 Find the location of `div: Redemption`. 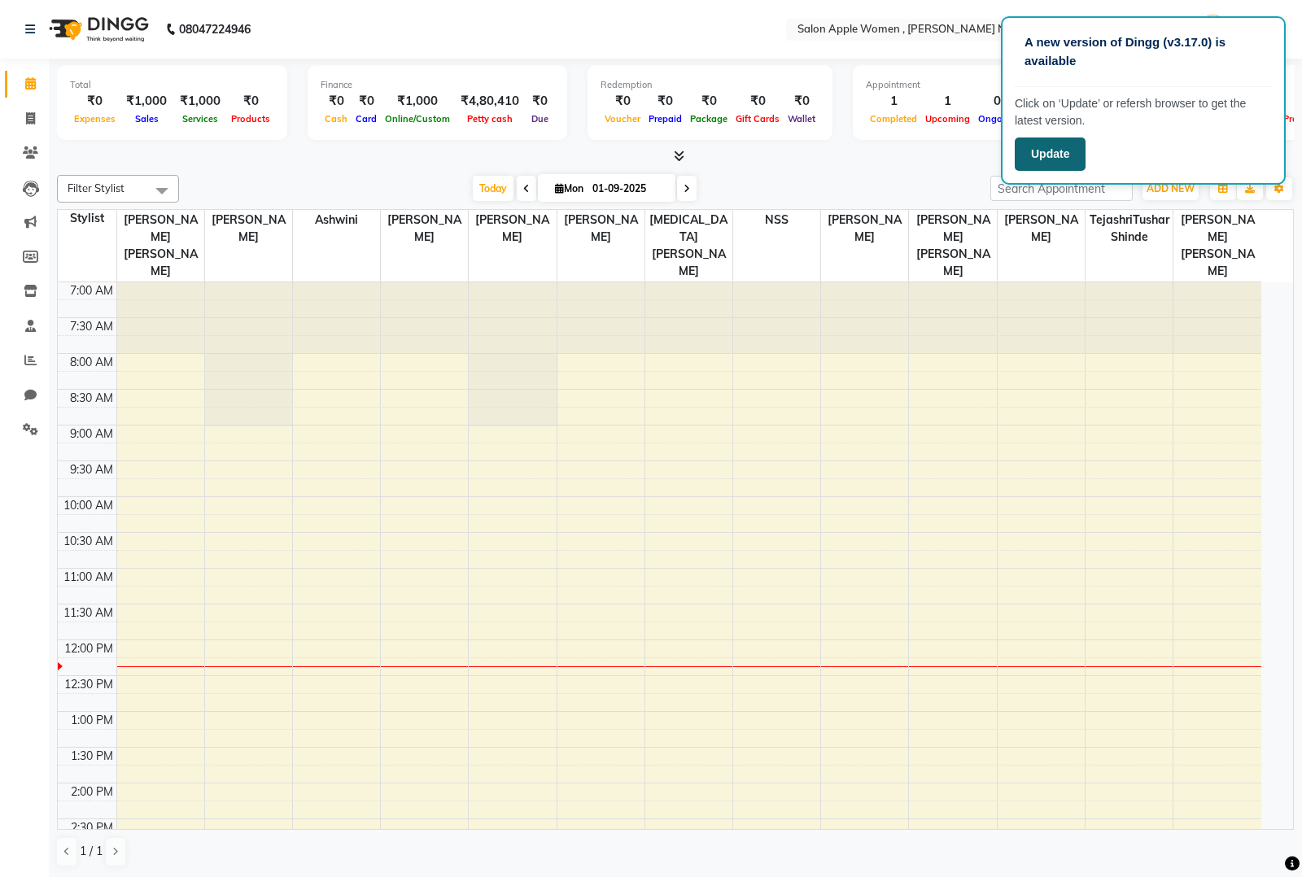

div: Redemption is located at coordinates (710, 85).